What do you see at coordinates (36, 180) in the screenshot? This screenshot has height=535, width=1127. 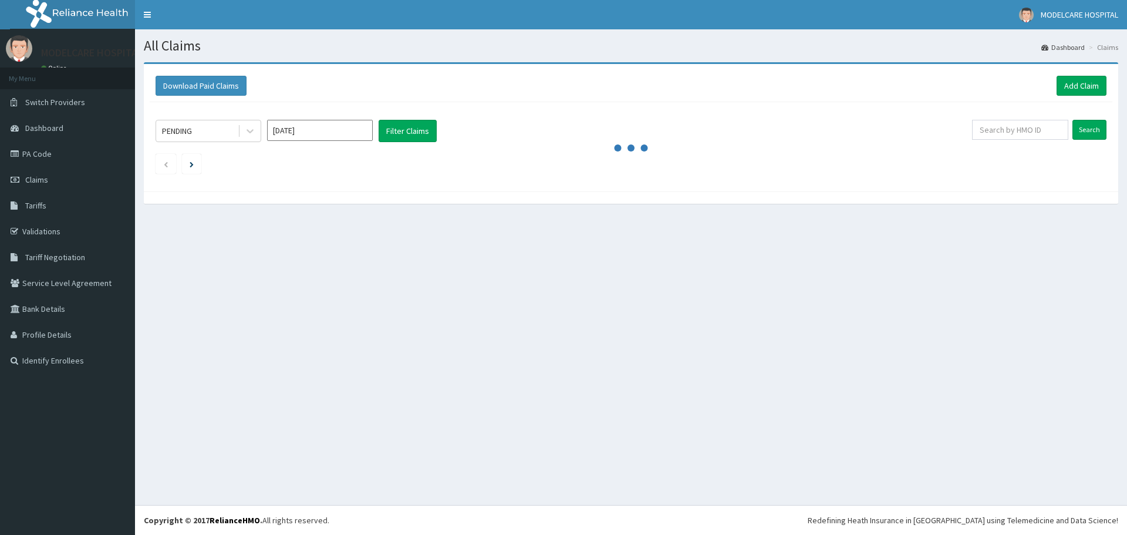 I see `span: Claims` at bounding box center [36, 180].